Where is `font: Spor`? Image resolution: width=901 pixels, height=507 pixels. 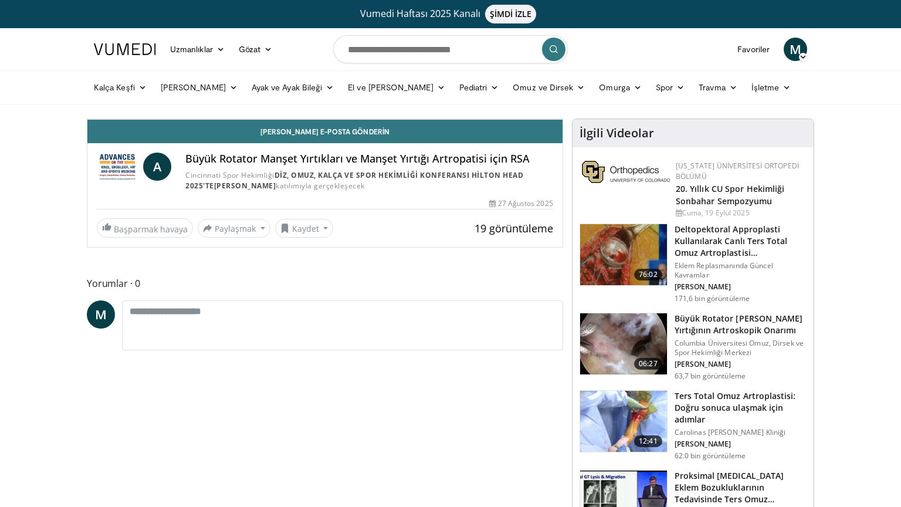
font: Spor is located at coordinates (664, 87).